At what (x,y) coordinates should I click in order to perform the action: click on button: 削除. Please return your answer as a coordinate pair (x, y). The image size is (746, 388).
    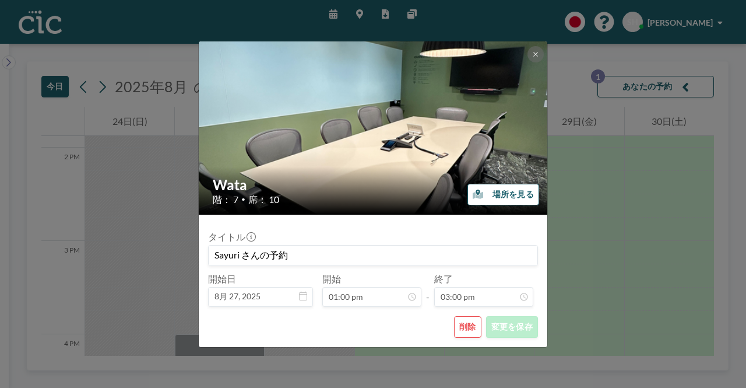
    Looking at the image, I should click on (467, 326).